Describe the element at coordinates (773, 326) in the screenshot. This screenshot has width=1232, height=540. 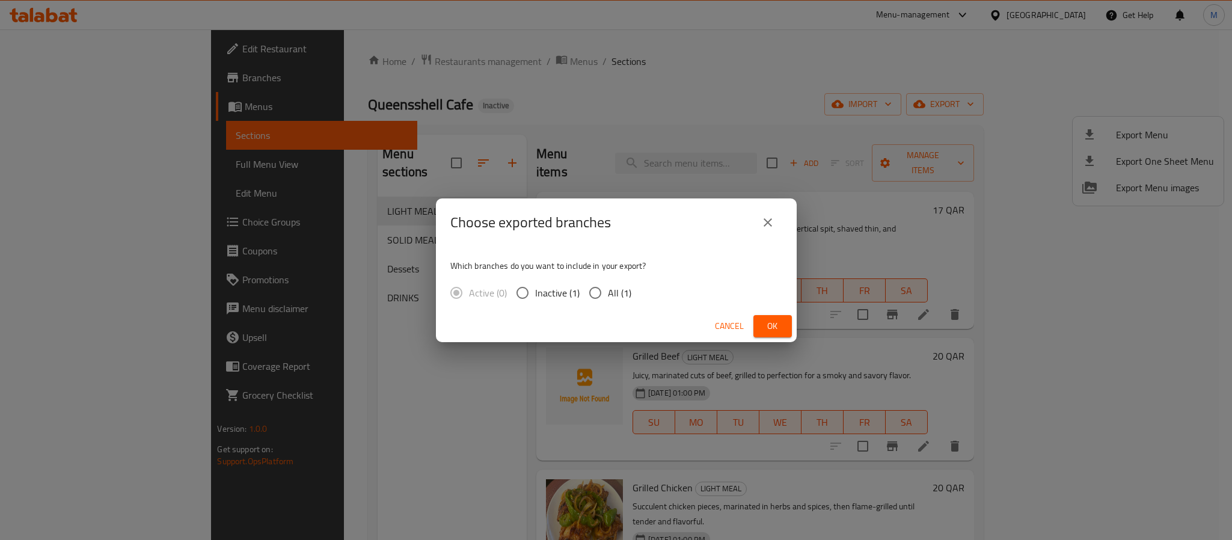
I see `button: Ok` at that location.